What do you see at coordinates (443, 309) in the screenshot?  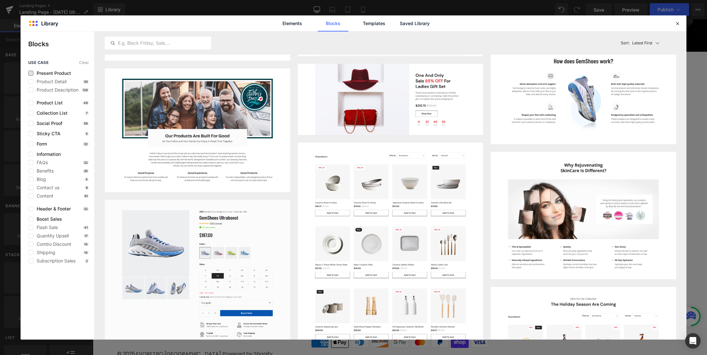 I see `span: YouTube` at bounding box center [443, 309].